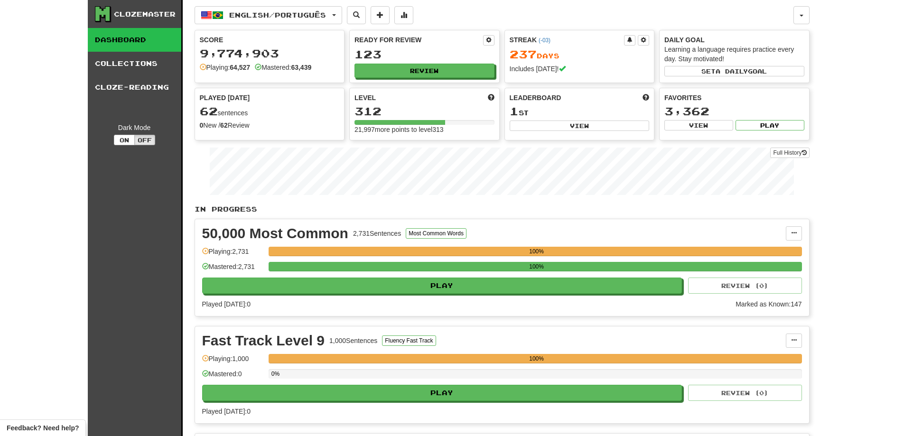 The width and height of the screenshot is (904, 436). Describe the element at coordinates (535, 98) in the screenshot. I see `span: Leaderboard` at that location.